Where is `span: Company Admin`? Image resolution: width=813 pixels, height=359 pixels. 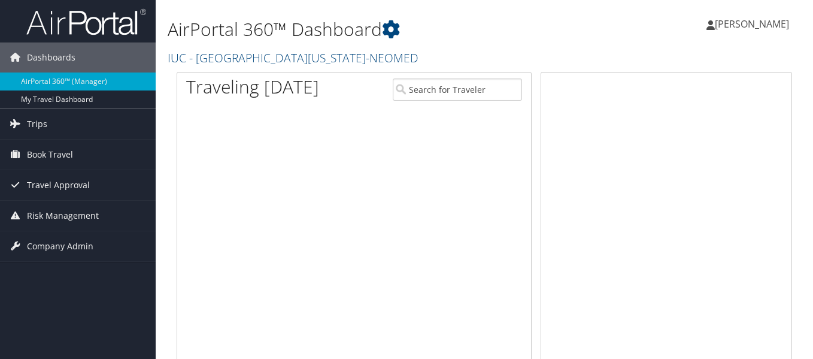 span: Company Admin is located at coordinates (60, 246).